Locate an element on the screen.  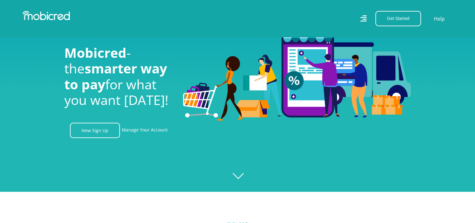
img: Mobicred is located at coordinates (46, 16).